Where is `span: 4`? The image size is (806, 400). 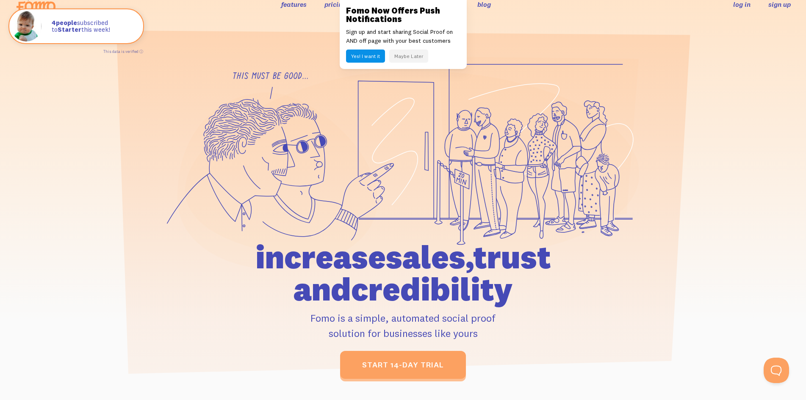 span: 4 is located at coordinates (54, 23).